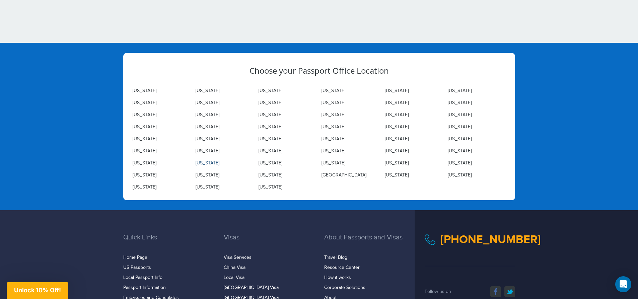  I want to click on span: Unlock 10% Off!, so click(38, 290).